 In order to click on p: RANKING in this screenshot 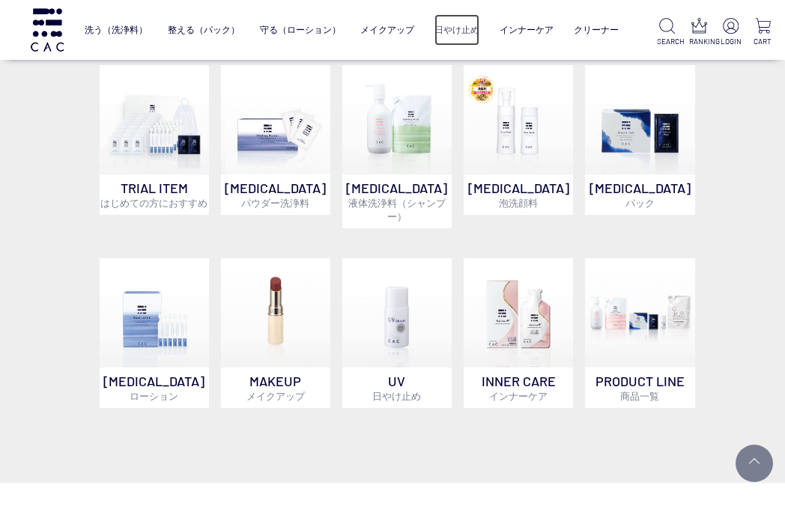, I will do `click(699, 41)`.